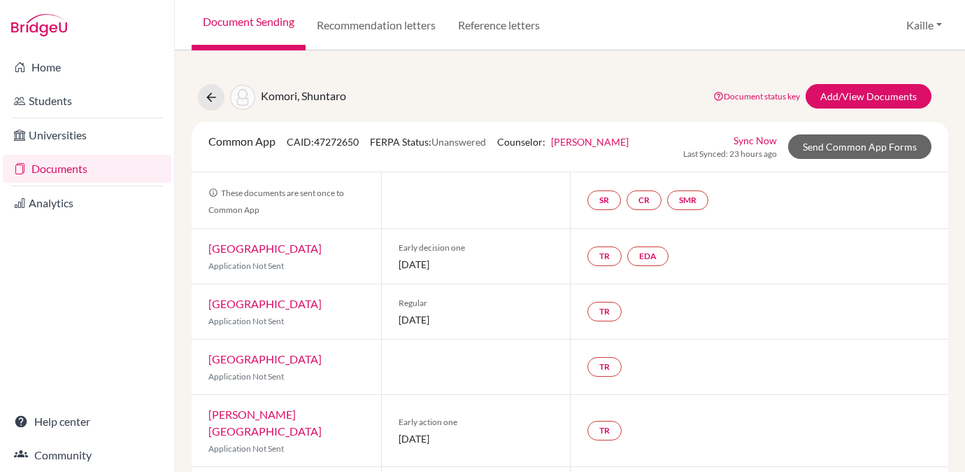 This screenshot has height=472, width=965. I want to click on a: Add/View Documents, so click(869, 96).